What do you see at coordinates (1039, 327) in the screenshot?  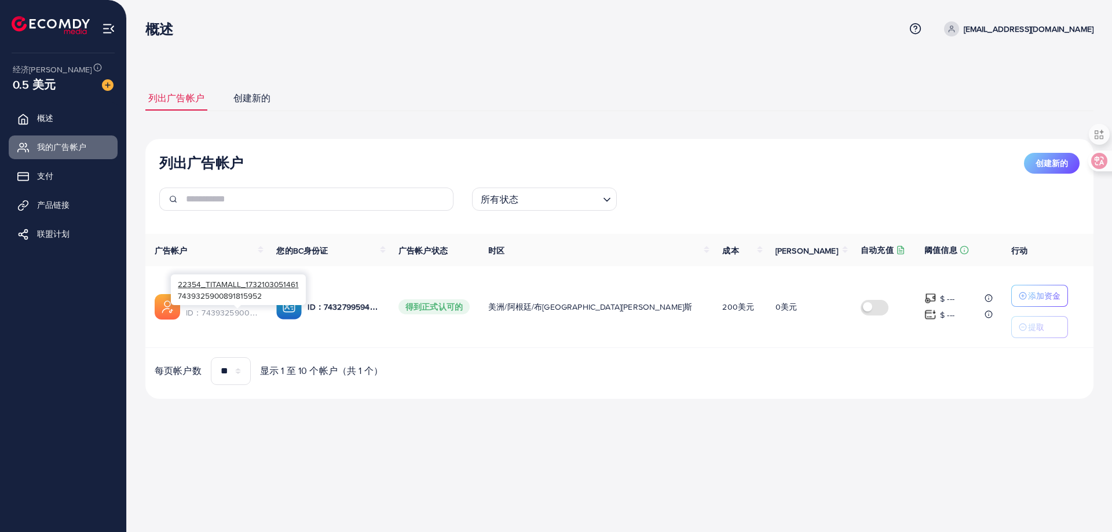 I see `button: 提取` at bounding box center [1039, 327].